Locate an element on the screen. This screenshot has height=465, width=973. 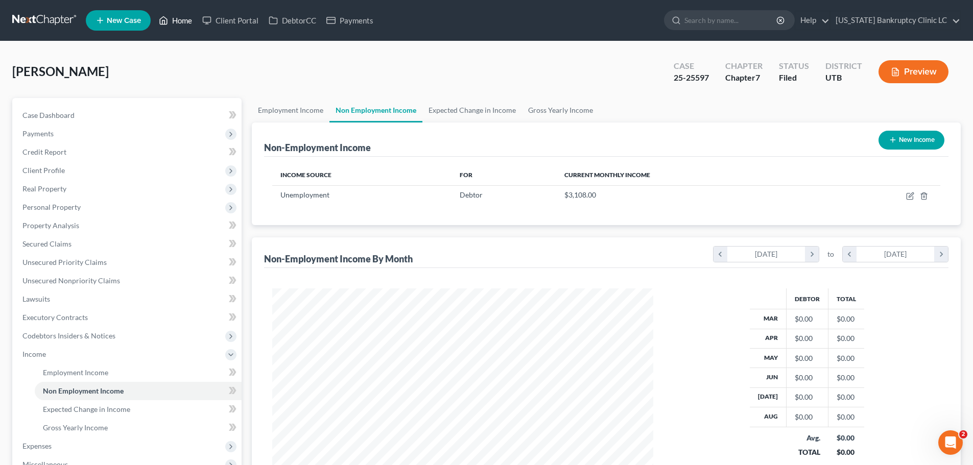
a: Help is located at coordinates (812, 20).